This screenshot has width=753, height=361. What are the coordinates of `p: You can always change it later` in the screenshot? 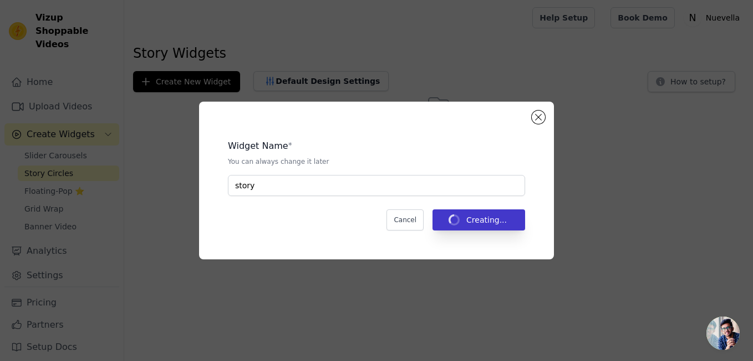 It's located at (377, 161).